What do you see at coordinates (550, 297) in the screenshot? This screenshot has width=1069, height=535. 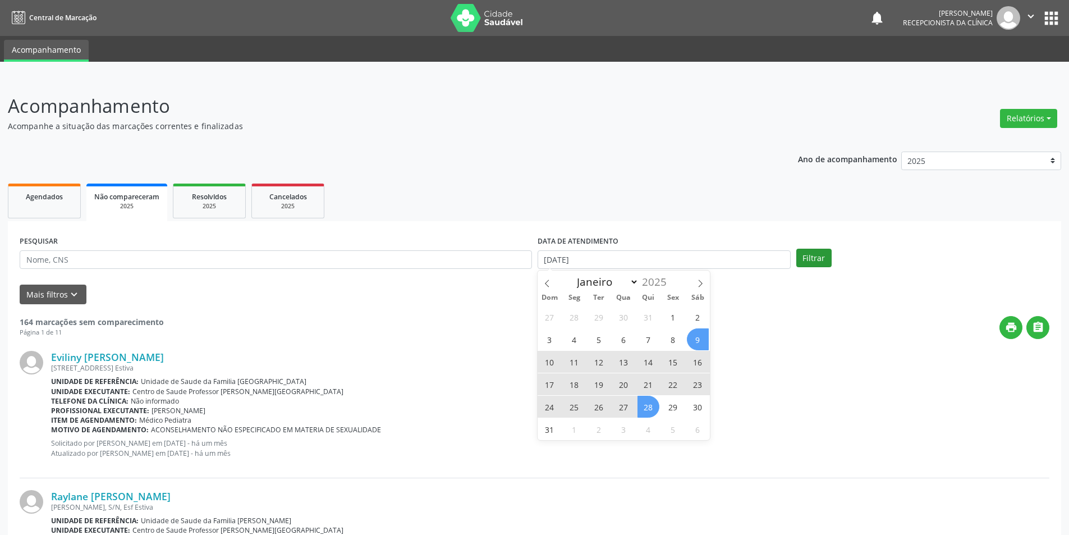 I see `span: Dom` at bounding box center [550, 297].